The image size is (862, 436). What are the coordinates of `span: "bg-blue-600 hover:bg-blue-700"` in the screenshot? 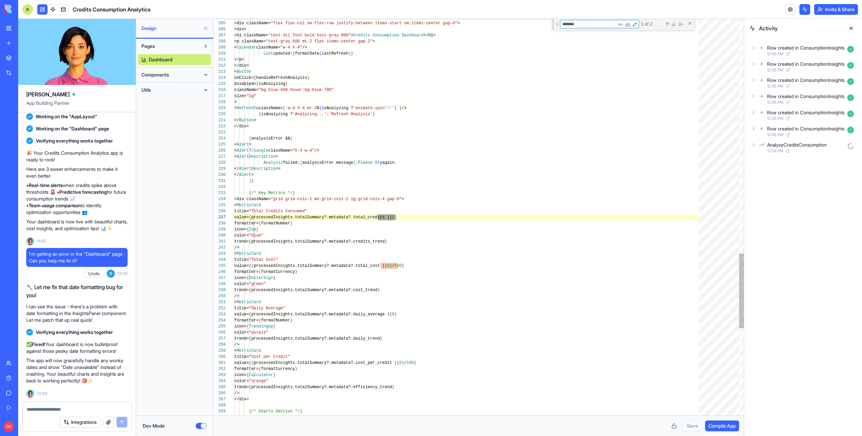 It's located at (296, 90).